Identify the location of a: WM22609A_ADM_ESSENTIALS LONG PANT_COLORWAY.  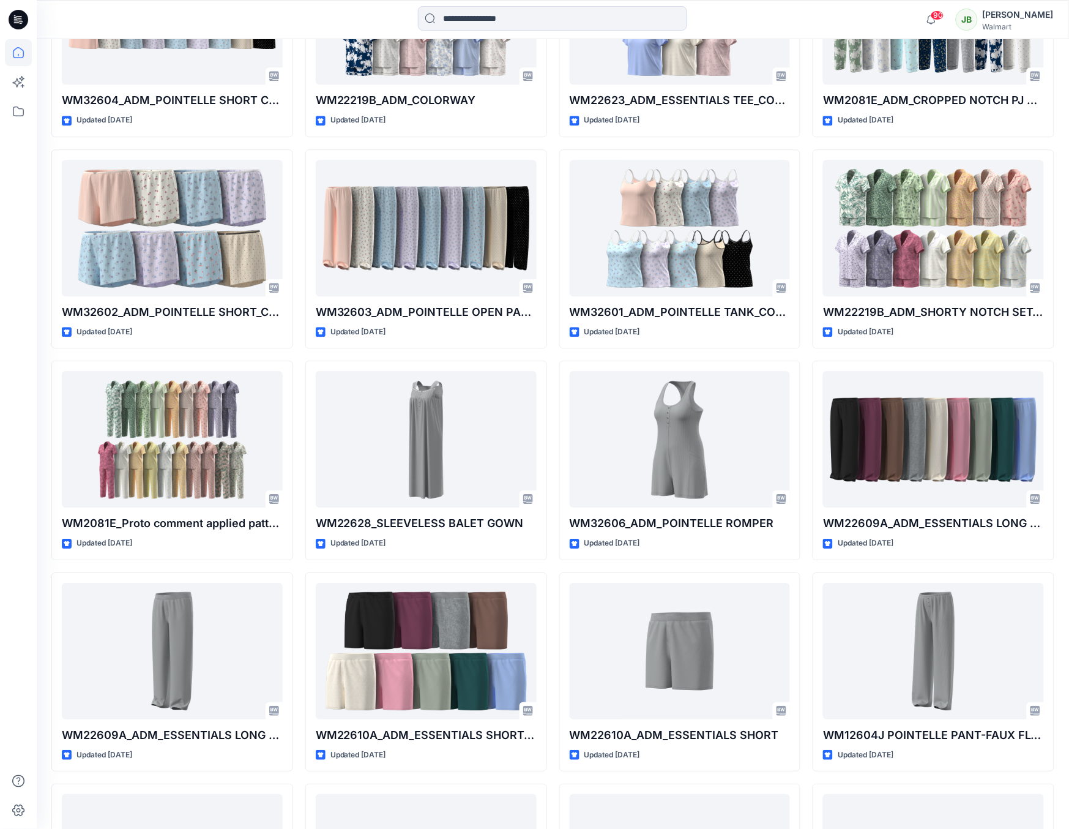
(933, 439).